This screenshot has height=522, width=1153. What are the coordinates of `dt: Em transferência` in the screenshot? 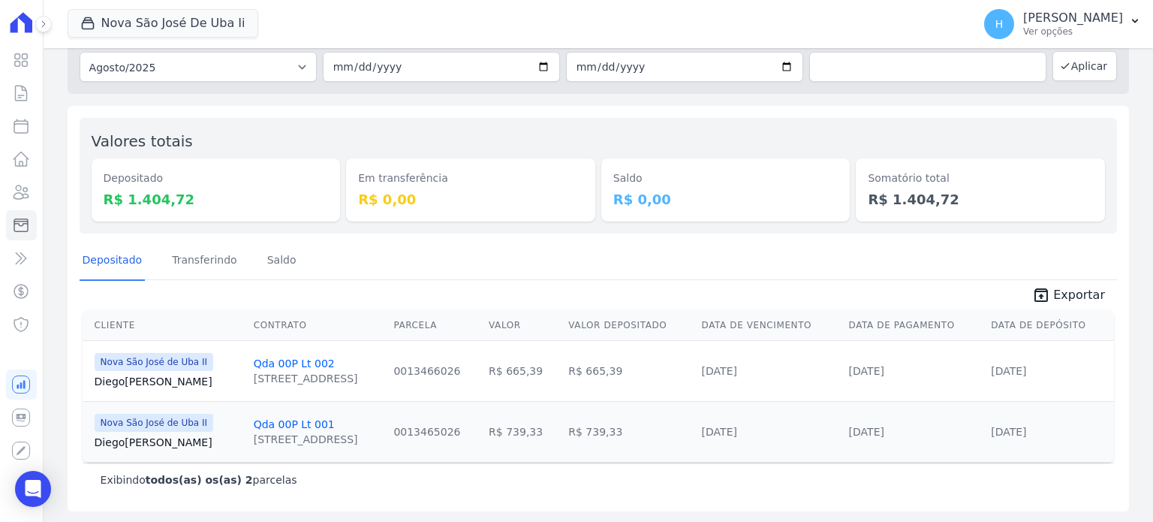 It's located at (471, 178).